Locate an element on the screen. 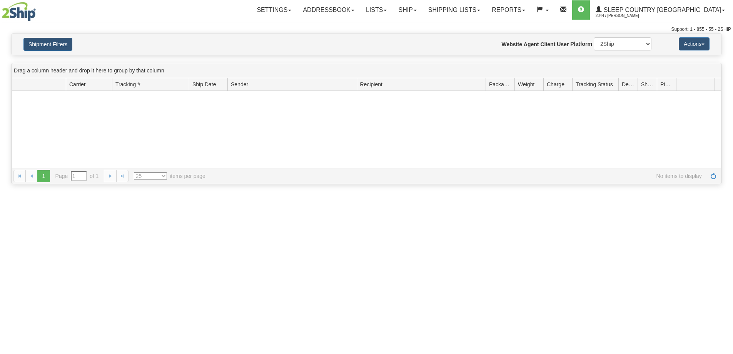 The width and height of the screenshot is (733, 354). label: Platform is located at coordinates (581, 44).